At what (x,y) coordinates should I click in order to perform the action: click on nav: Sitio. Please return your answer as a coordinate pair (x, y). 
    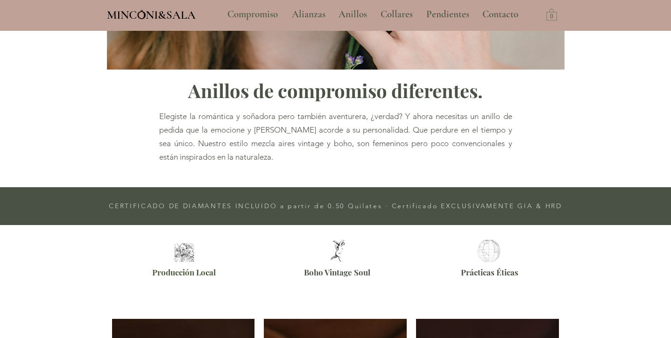
    Looking at the image, I should click on (373, 14).